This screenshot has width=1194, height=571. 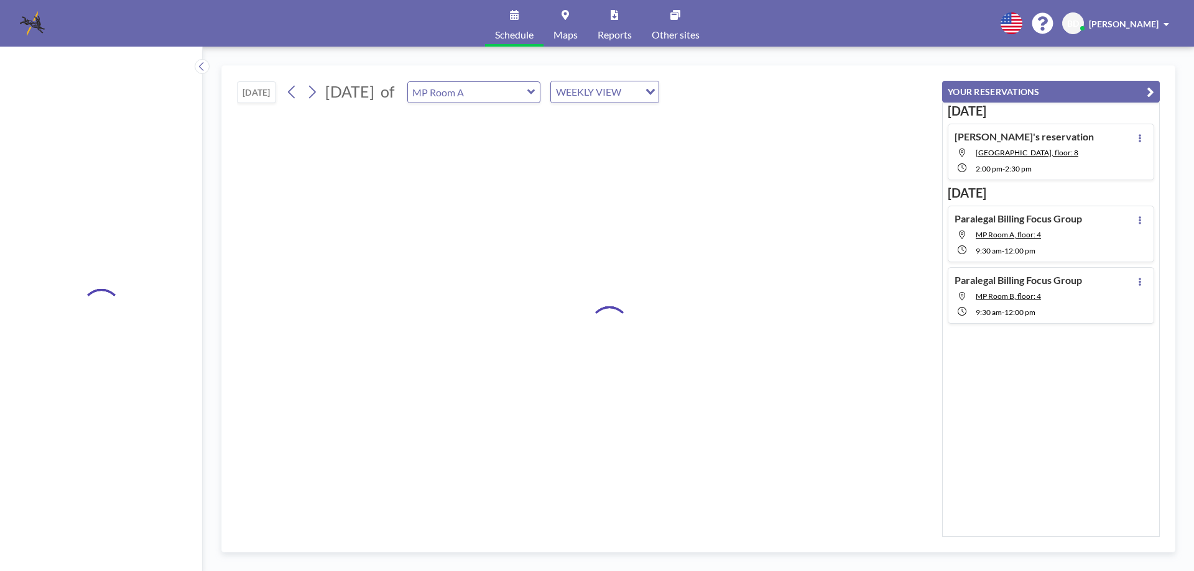 What do you see at coordinates (468, 92) in the screenshot?
I see `input: MP Room A` at bounding box center [468, 92].